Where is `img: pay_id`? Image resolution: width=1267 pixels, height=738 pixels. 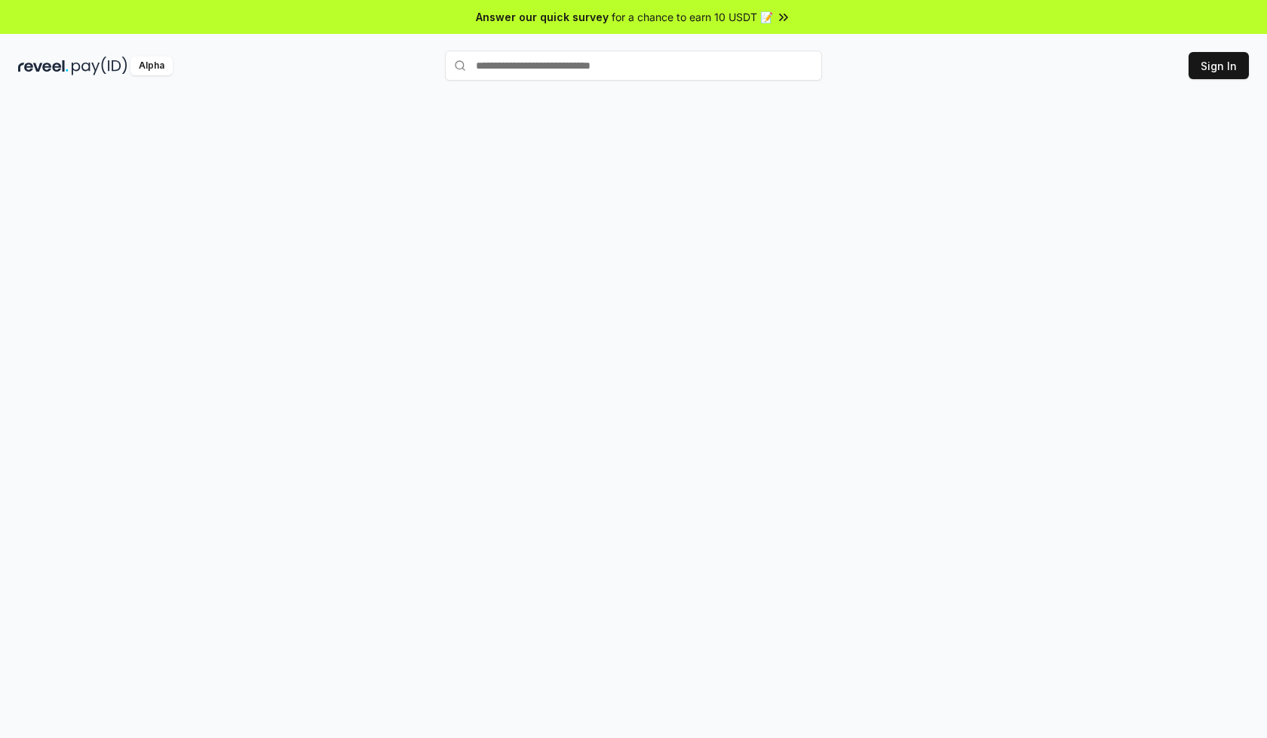
img: pay_id is located at coordinates (100, 66).